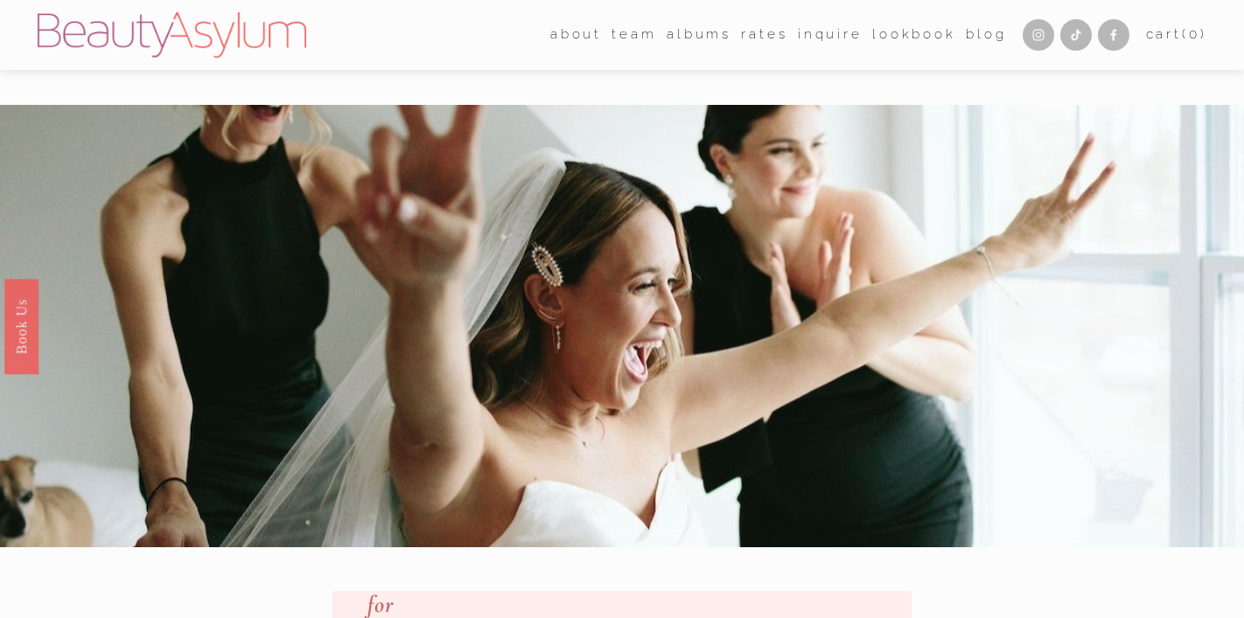 The image size is (1244, 618). What do you see at coordinates (1113, 35) in the screenshot?
I see `a: Facebook` at bounding box center [1113, 35].